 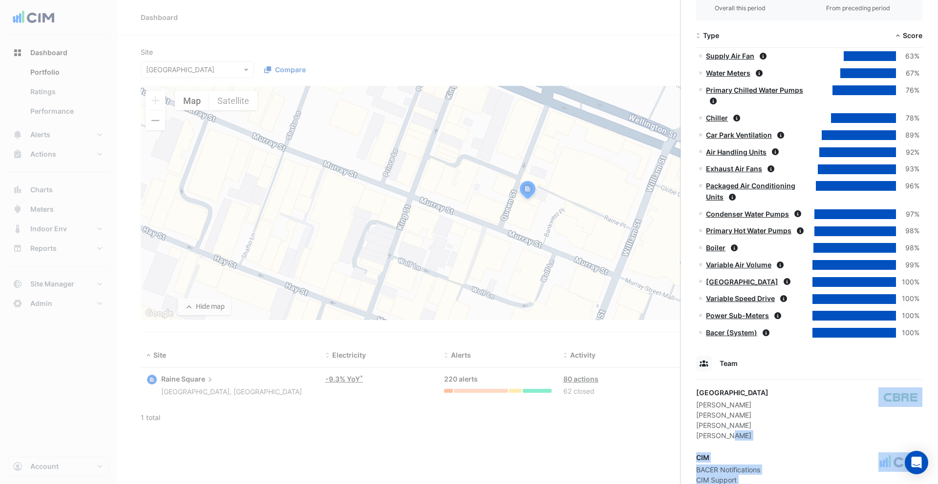 I want to click on div: 97%, so click(x=907, y=214).